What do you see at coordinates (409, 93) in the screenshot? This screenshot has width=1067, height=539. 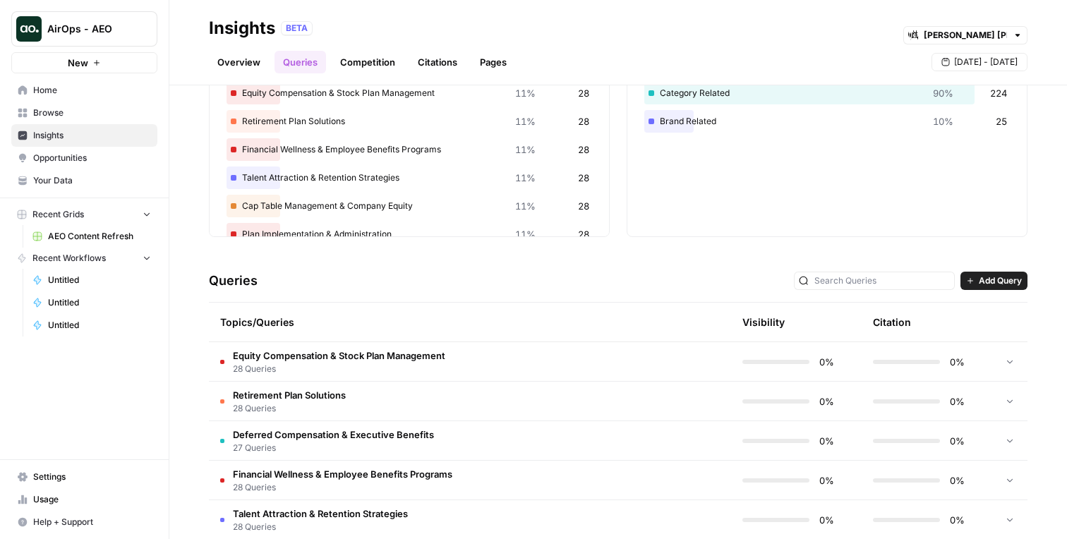 I see `div: Equity Compensation & Stock Plan Management` at bounding box center [409, 93].